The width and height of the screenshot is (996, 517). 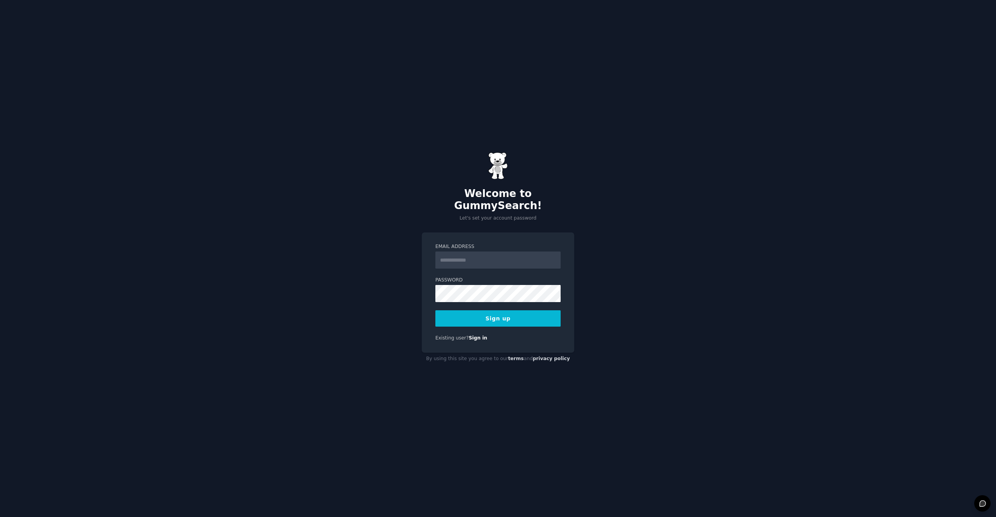 What do you see at coordinates (498, 359) in the screenshot?
I see `div: By using this site you agree to our and` at bounding box center [498, 359].